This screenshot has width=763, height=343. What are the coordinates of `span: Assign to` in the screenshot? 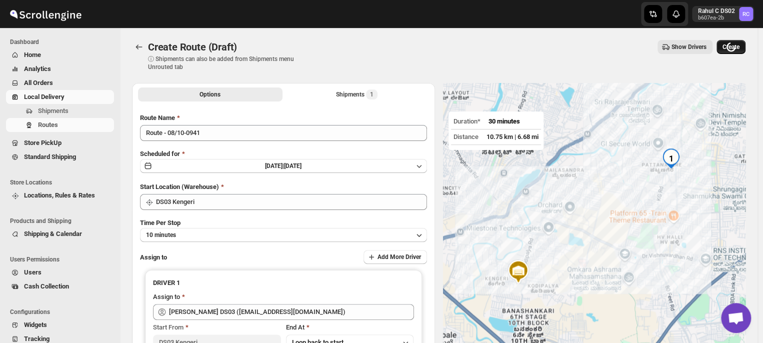 It's located at (154, 257).